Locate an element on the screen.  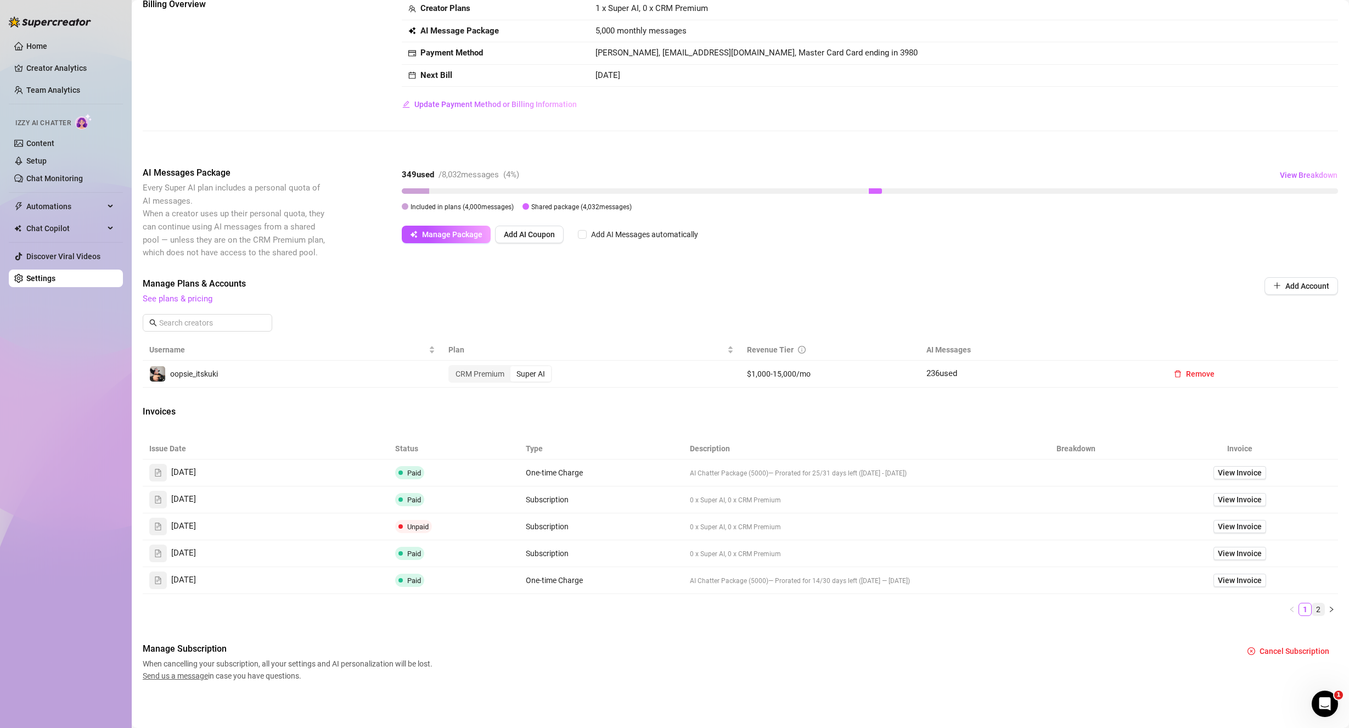
span: Izzy AI Chatter is located at coordinates (43, 123).